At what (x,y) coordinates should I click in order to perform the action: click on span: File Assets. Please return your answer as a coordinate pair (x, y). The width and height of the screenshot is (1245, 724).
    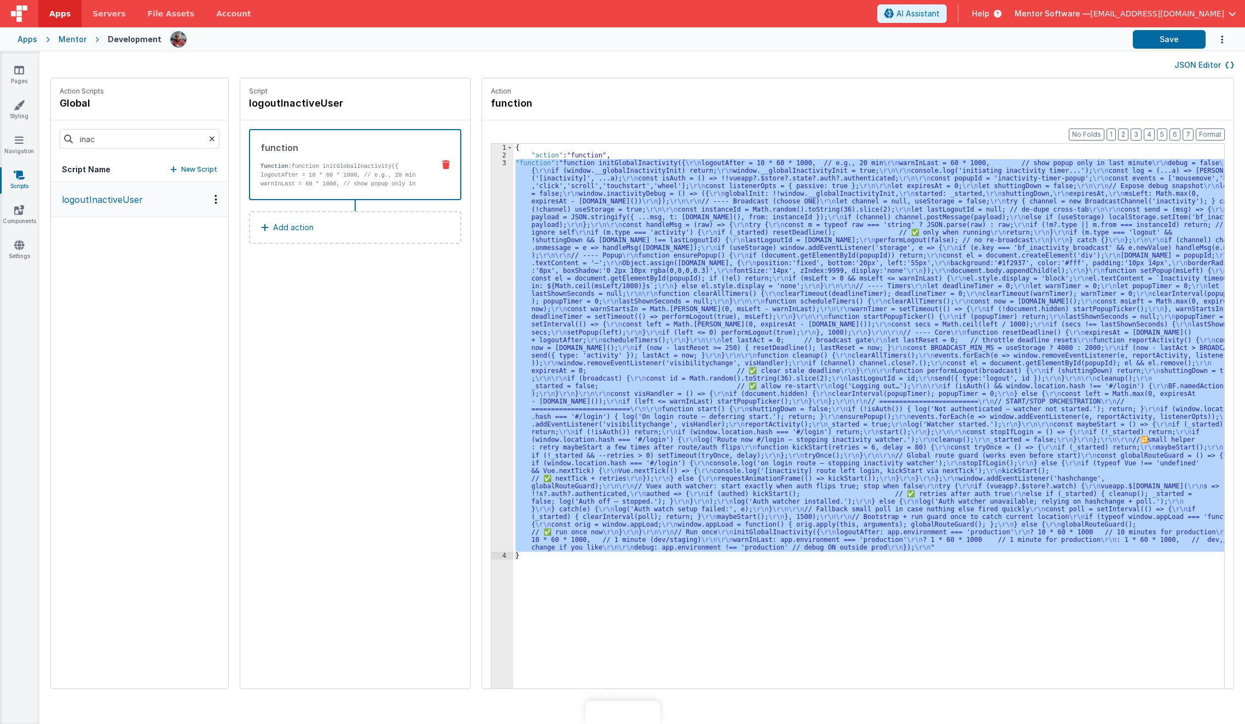
    Looking at the image, I should click on (171, 14).